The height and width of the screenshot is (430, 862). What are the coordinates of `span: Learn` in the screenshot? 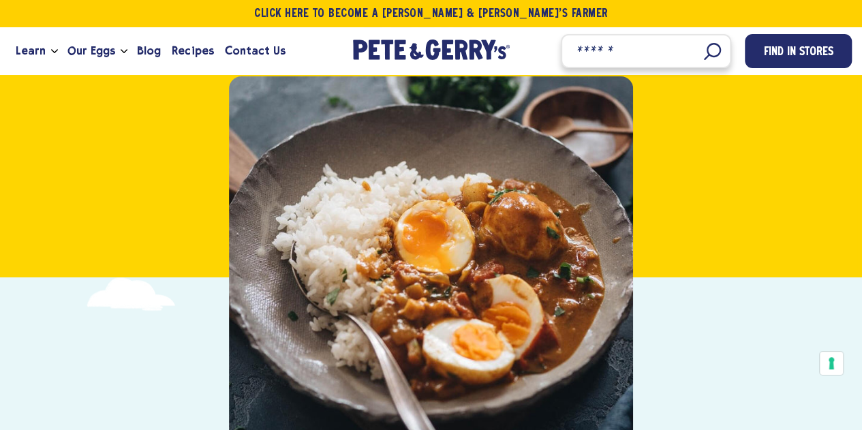 It's located at (31, 50).